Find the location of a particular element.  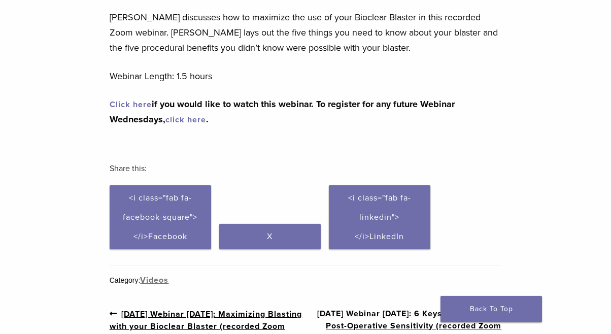

a: <i class="fab fa-linkedin"></i>LinkedIn is located at coordinates (379, 217).